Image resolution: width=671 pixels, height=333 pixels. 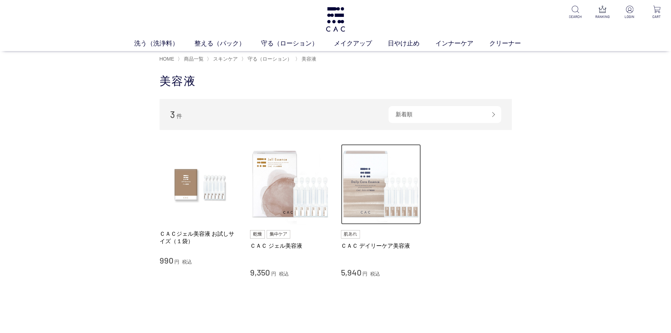 What do you see at coordinates (278, 234) in the screenshot?
I see `img: 集中ケア` at bounding box center [278, 234].